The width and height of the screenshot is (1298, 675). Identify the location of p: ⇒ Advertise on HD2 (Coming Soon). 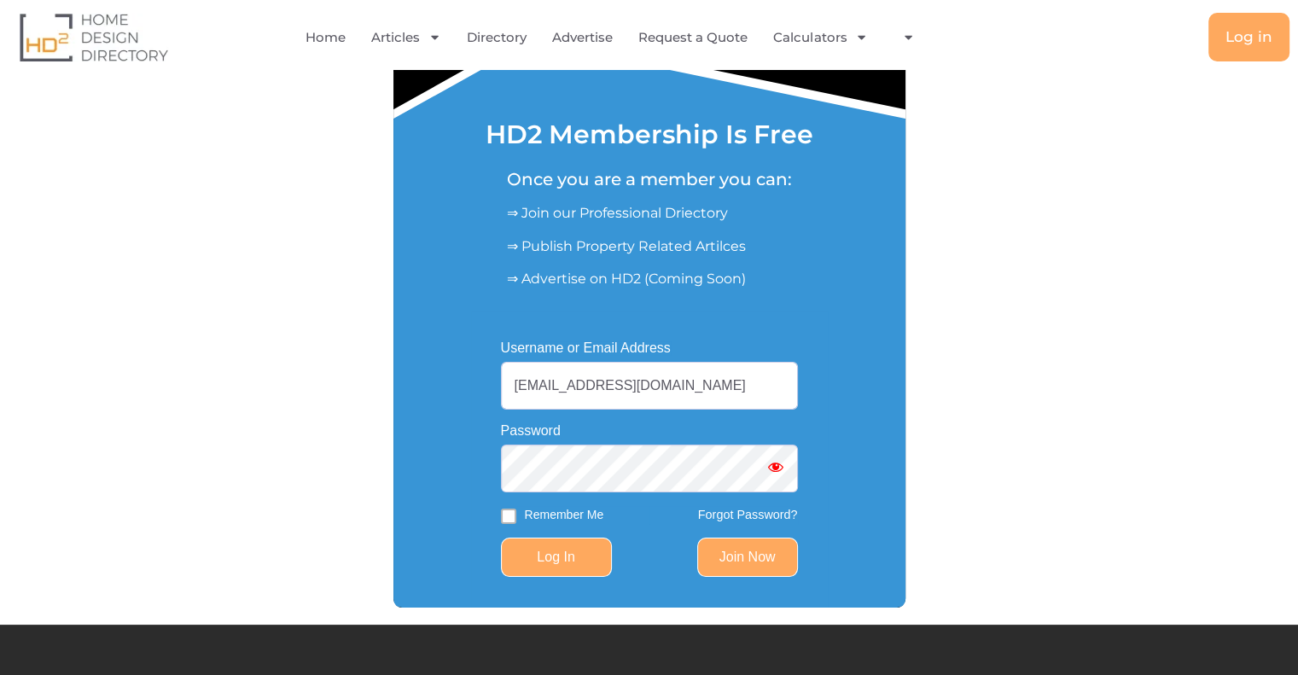
(649, 279).